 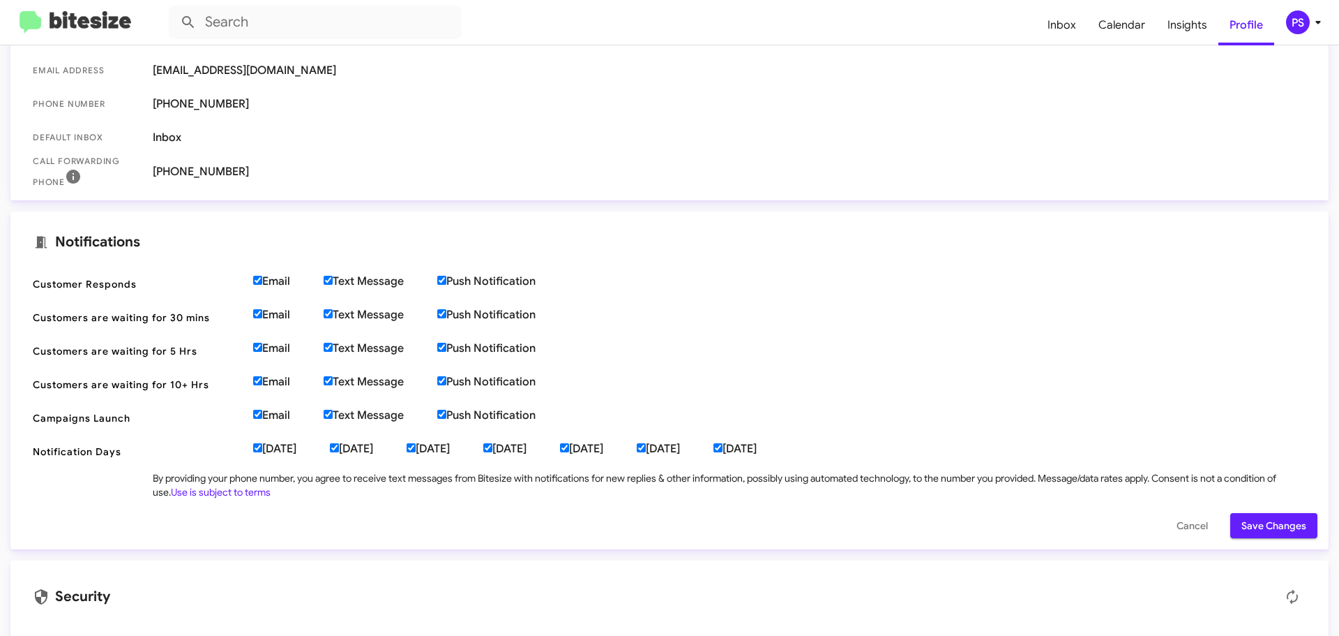 What do you see at coordinates (670, 242) in the screenshot?
I see `mat-card-title: Notifications` at bounding box center [670, 242].